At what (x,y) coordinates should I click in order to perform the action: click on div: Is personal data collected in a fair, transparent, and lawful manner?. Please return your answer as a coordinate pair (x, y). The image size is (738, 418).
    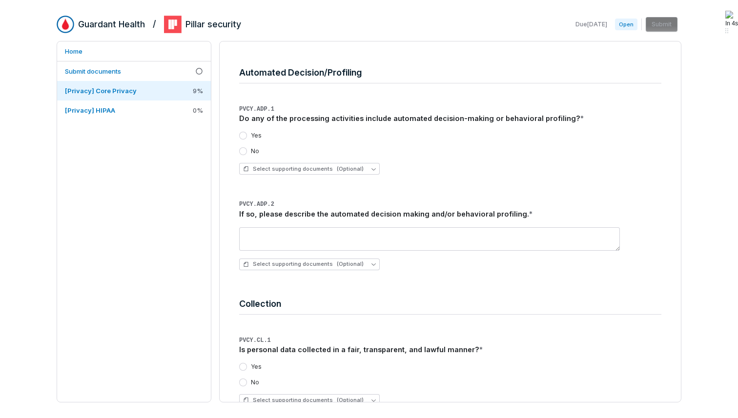
    Looking at the image, I should click on (450, 350).